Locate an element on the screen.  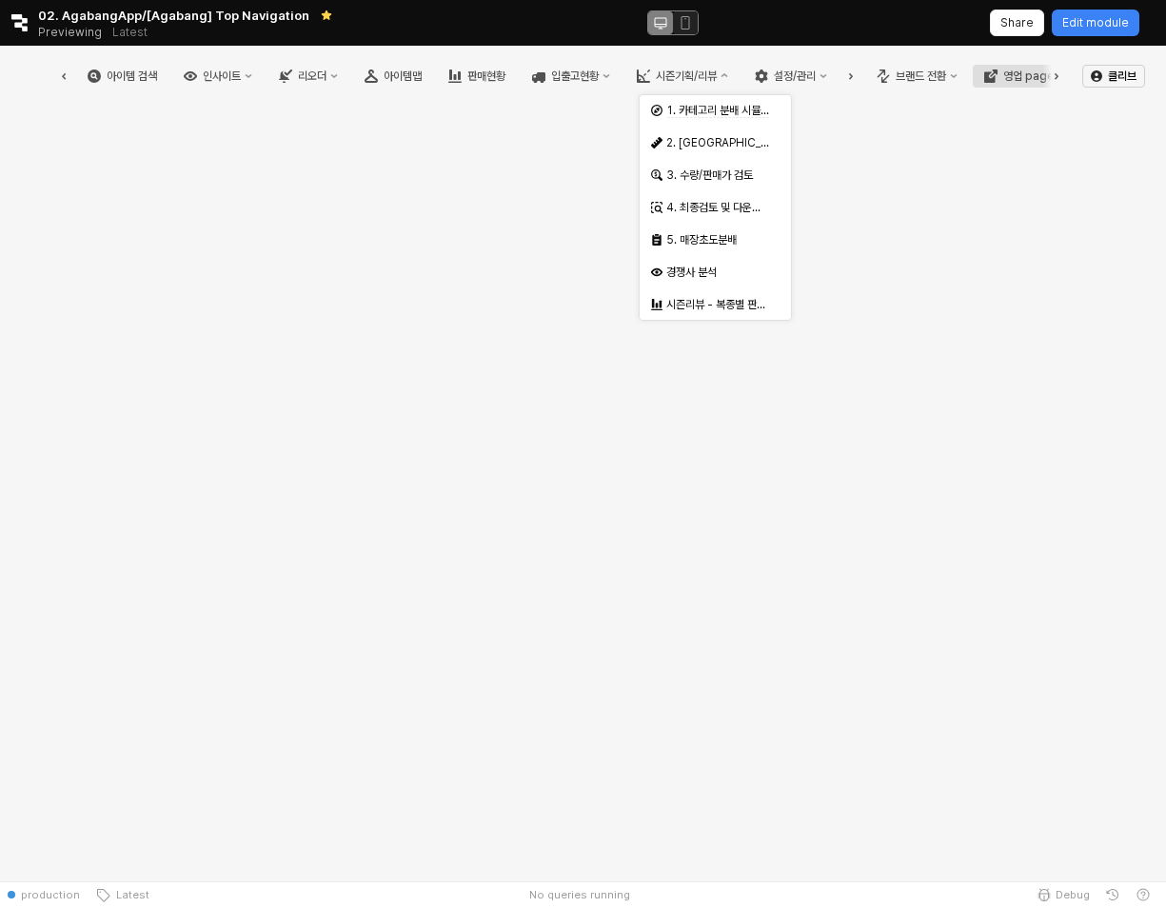
button: Share app is located at coordinates (1017, 23).